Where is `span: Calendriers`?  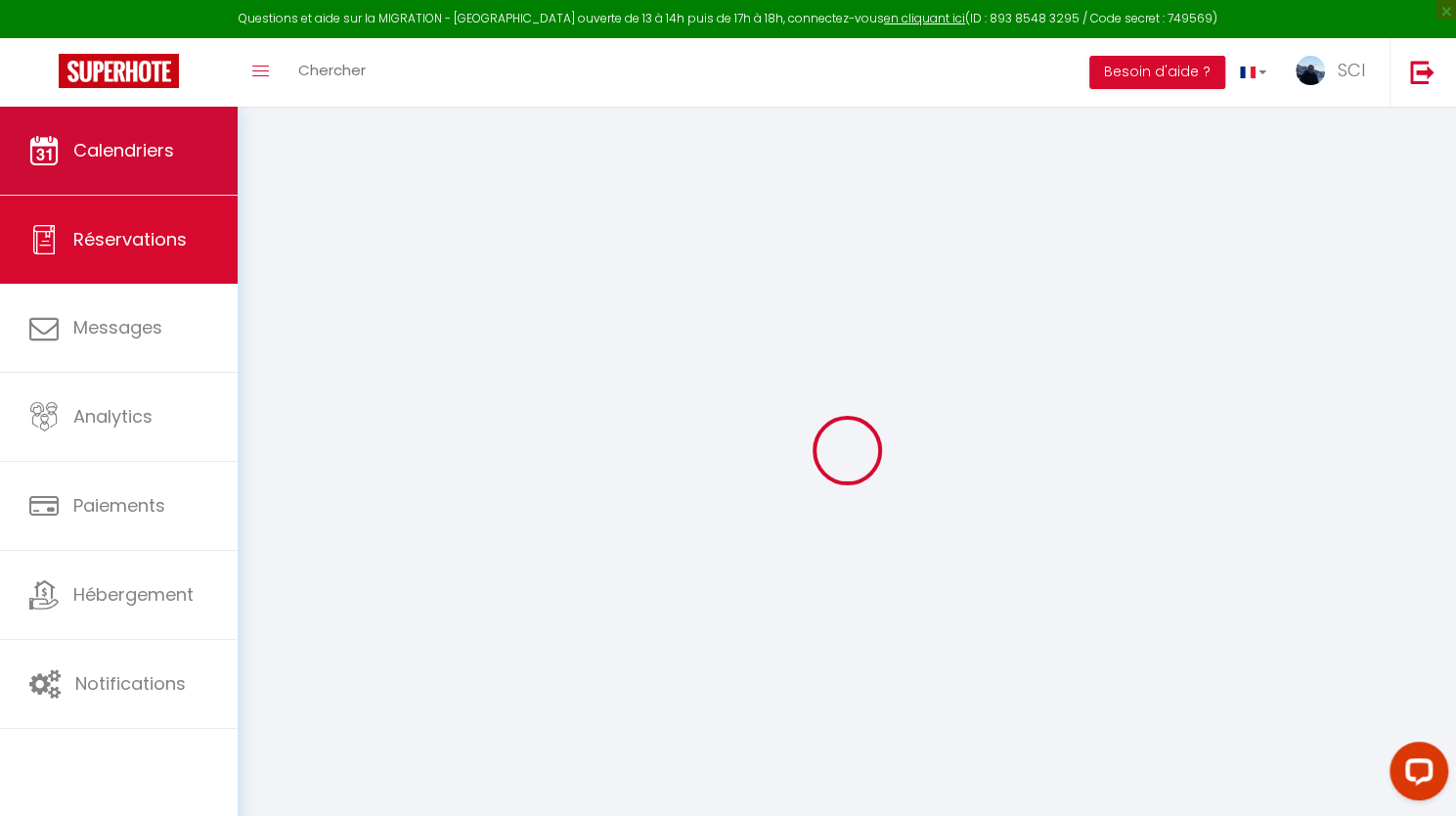 span: Calendriers is located at coordinates (124, 150).